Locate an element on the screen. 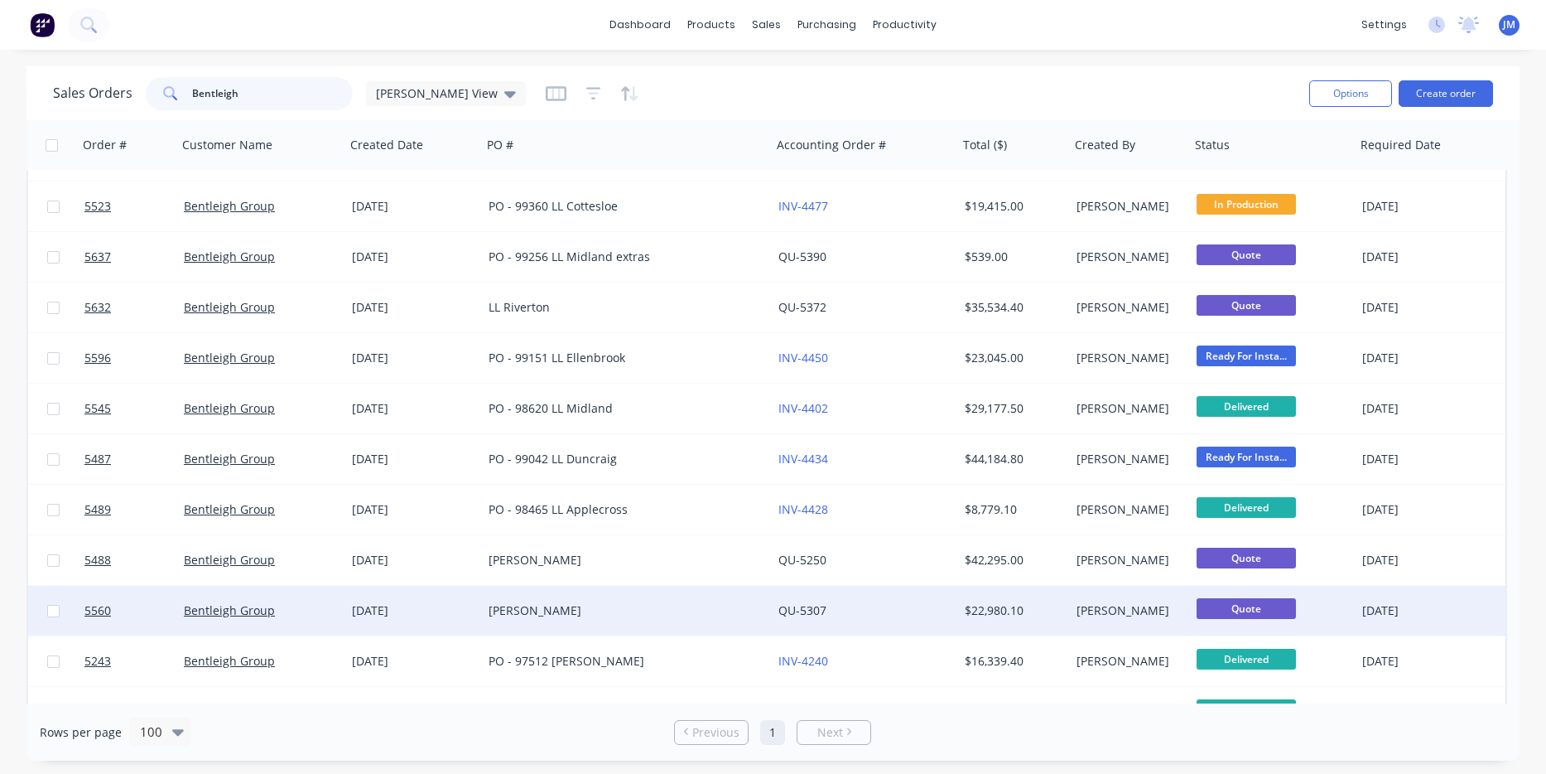 The width and height of the screenshot is (1546, 774). ul: Pagination is located at coordinates (773, 732).